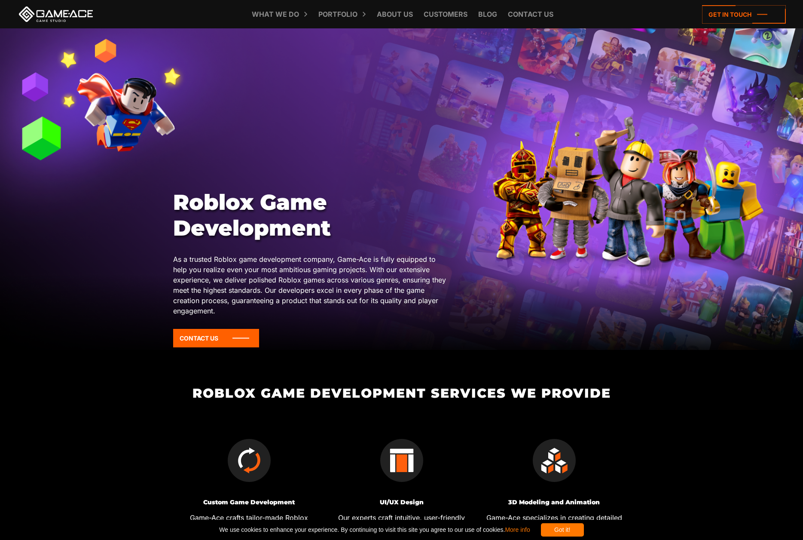 The height and width of the screenshot is (540, 803). Describe the element at coordinates (310, 285) in the screenshot. I see `p: As a trusted Roblox game development company, Game-Ace is fully equipped to help you realize even...` at that location.